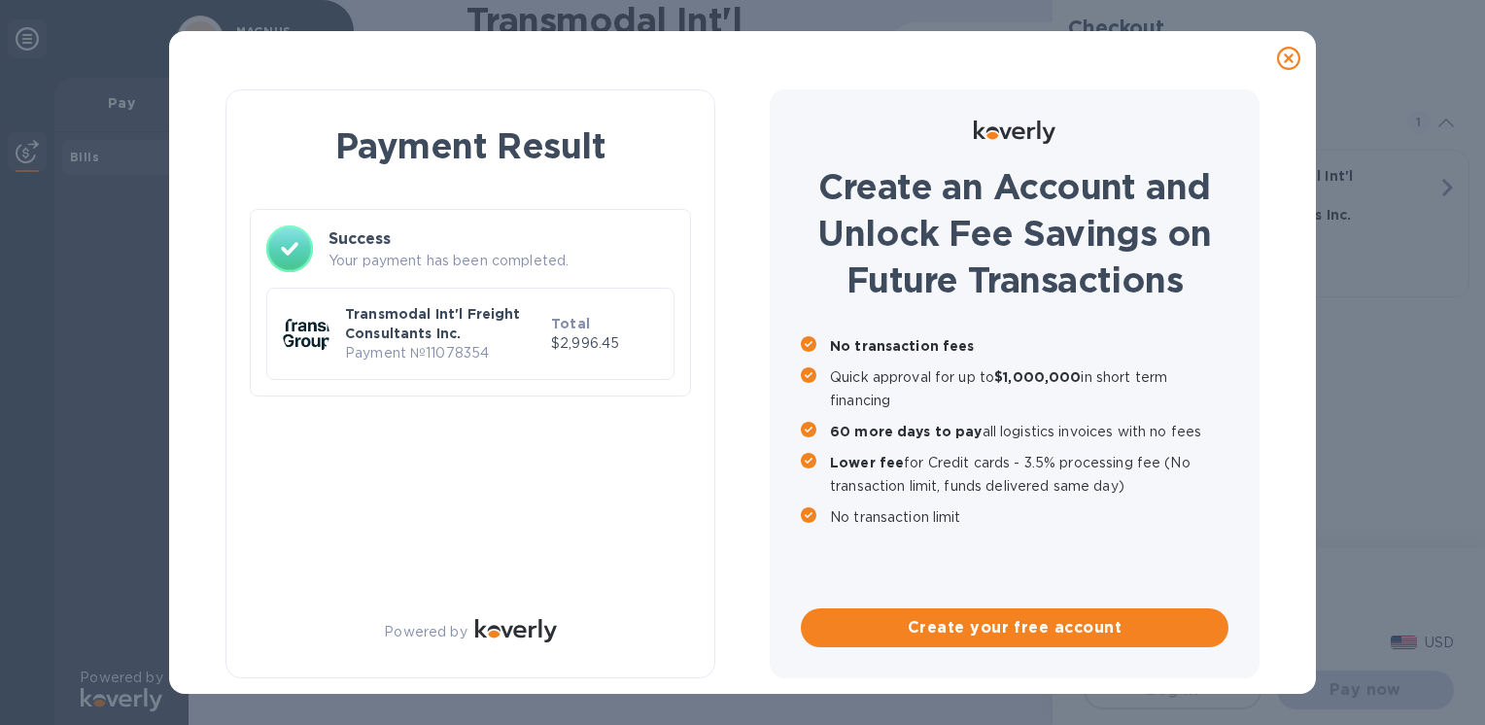 Image resolution: width=1485 pixels, height=725 pixels. I want to click on b: Total, so click(571, 324).